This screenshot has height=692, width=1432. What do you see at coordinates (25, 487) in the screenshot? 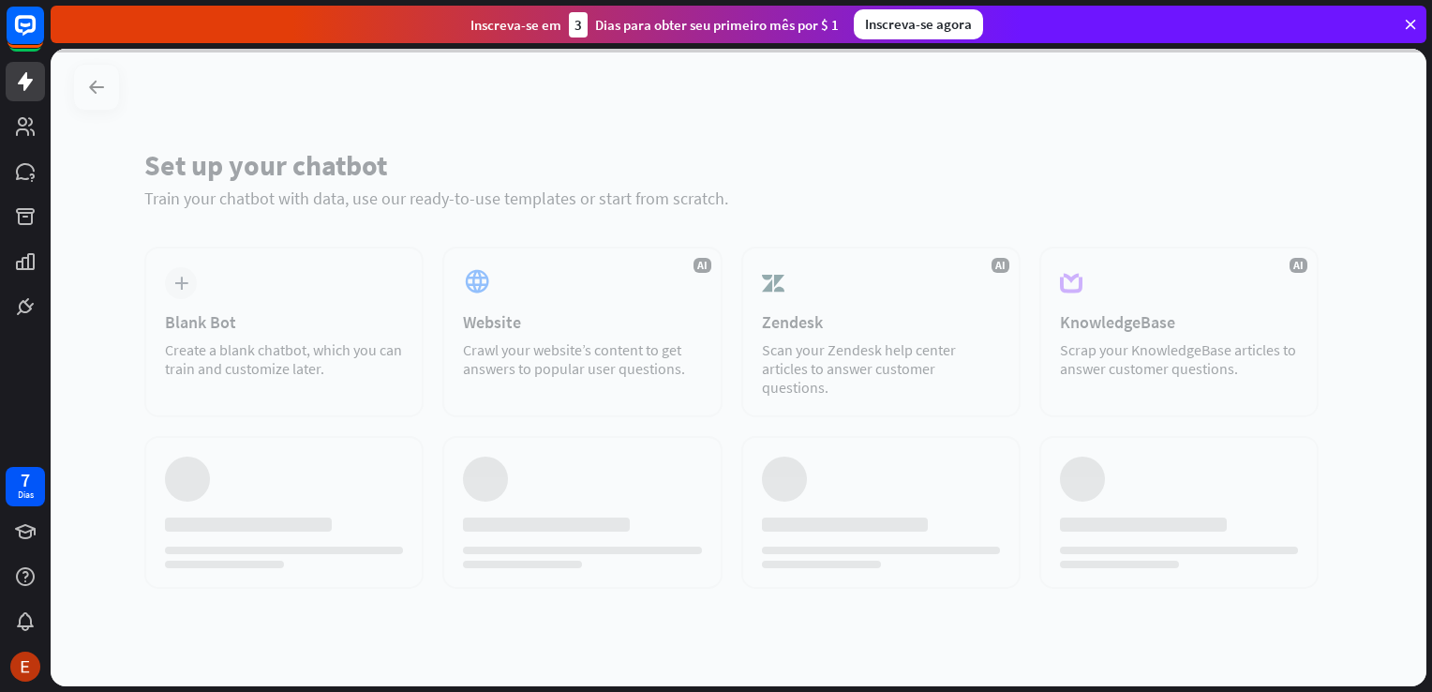
I see `a: 7 Dias` at bounding box center [25, 487].